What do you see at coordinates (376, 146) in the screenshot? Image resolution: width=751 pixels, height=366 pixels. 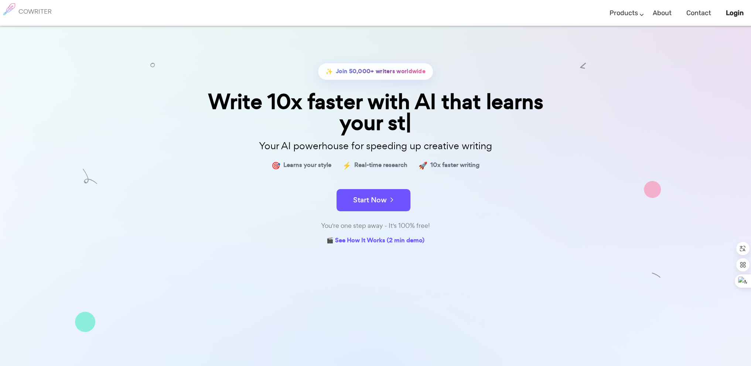 I see `p: Your AI powerhouse for speeding up creative writing` at bounding box center [376, 146].